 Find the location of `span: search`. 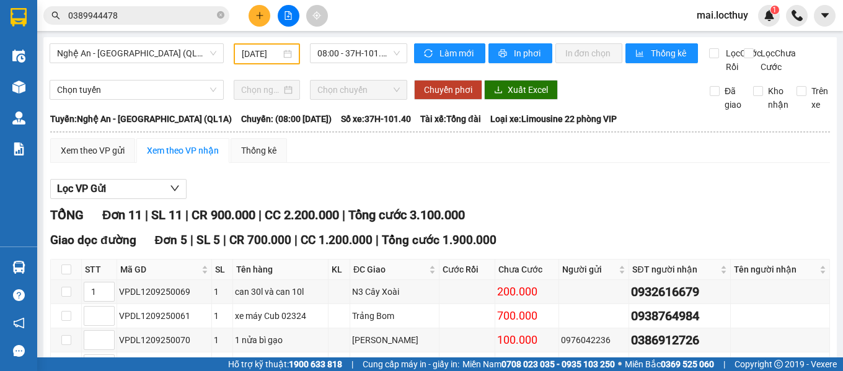

span: search is located at coordinates (56, 15).